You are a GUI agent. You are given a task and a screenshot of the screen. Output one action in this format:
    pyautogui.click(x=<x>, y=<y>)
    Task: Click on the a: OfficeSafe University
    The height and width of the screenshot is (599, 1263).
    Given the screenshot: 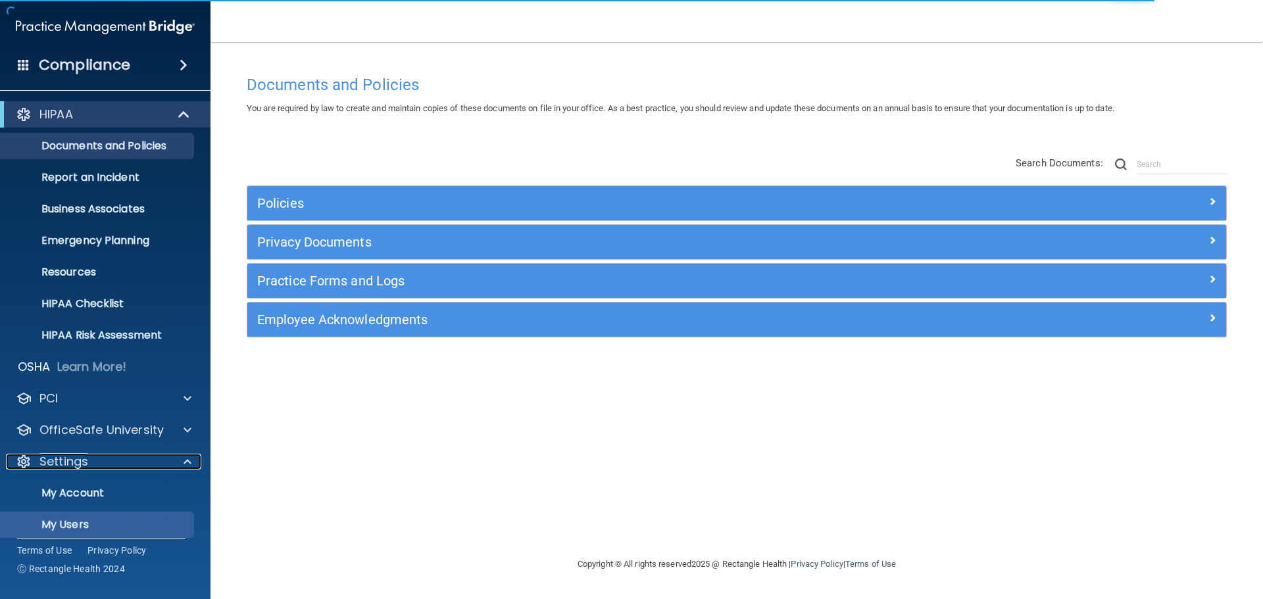 What is the action you would take?
    pyautogui.click(x=103, y=430)
    